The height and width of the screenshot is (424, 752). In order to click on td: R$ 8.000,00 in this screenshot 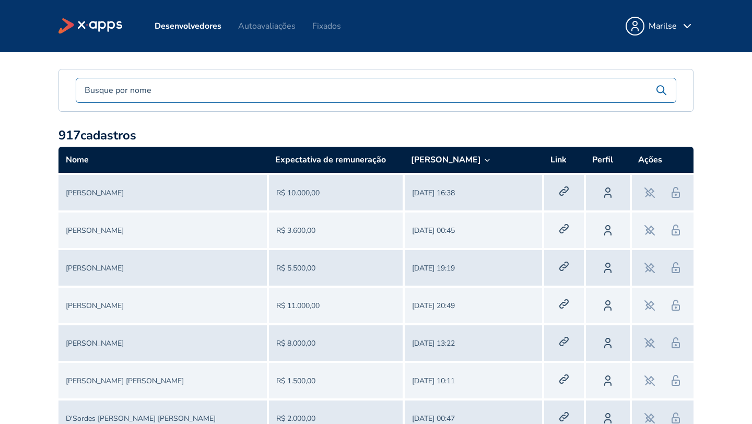, I will do `click(336, 343)`.